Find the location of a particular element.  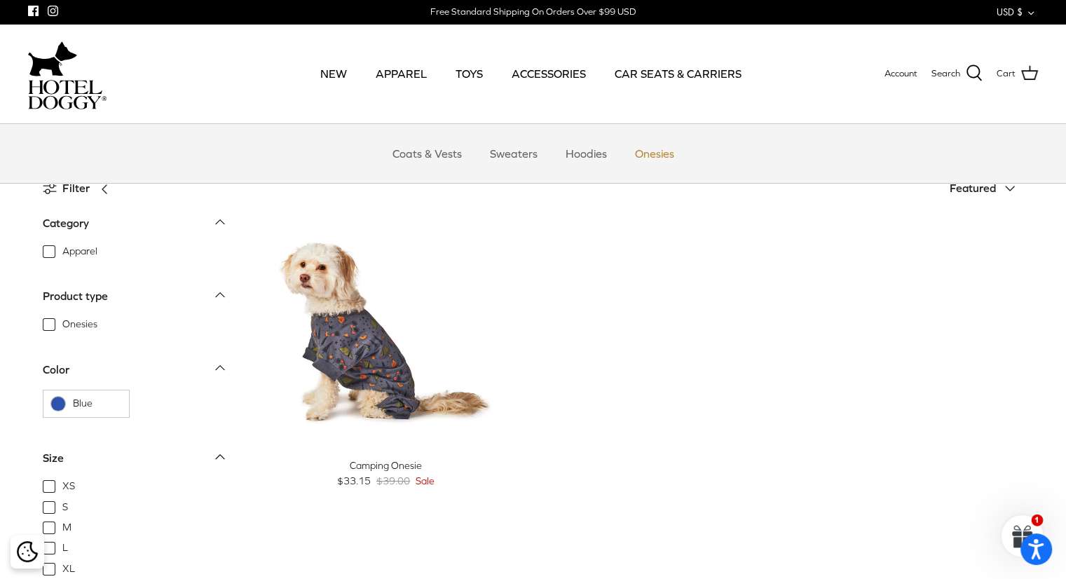

img: dog-icon.svg is located at coordinates (53, 59).